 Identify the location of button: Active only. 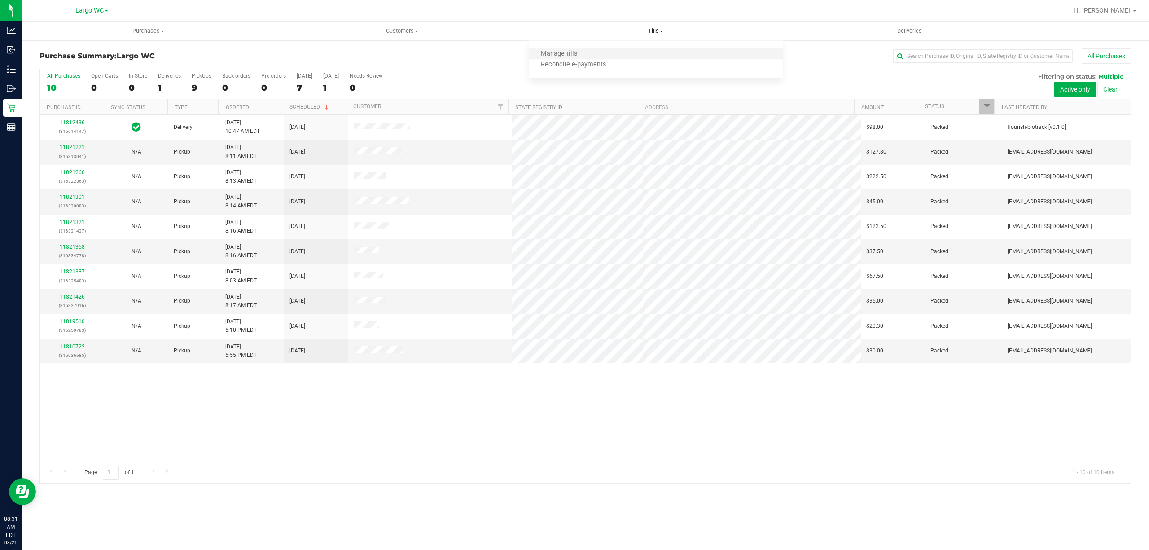
(1075, 89).